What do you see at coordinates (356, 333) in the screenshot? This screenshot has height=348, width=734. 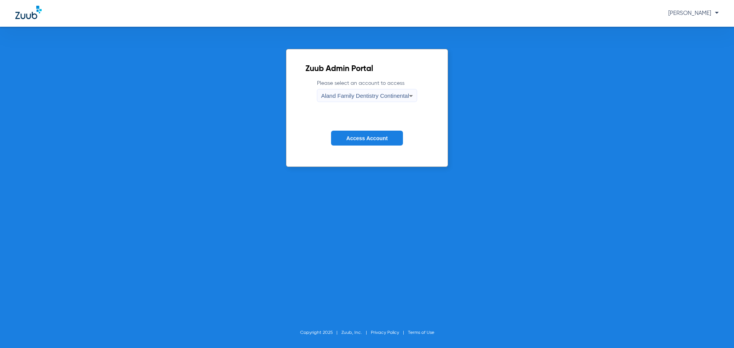 I see `li: Zuub, Inc.` at bounding box center [356, 333].